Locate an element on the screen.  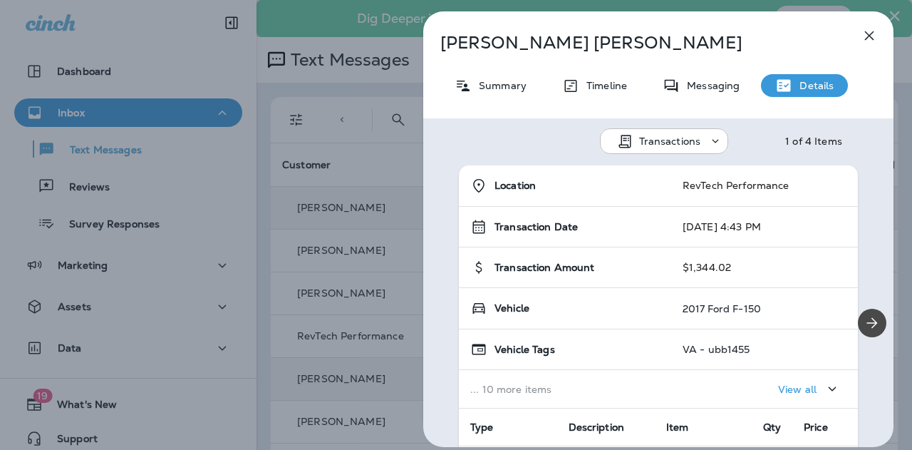
span: Qty is located at coordinates (772, 427).